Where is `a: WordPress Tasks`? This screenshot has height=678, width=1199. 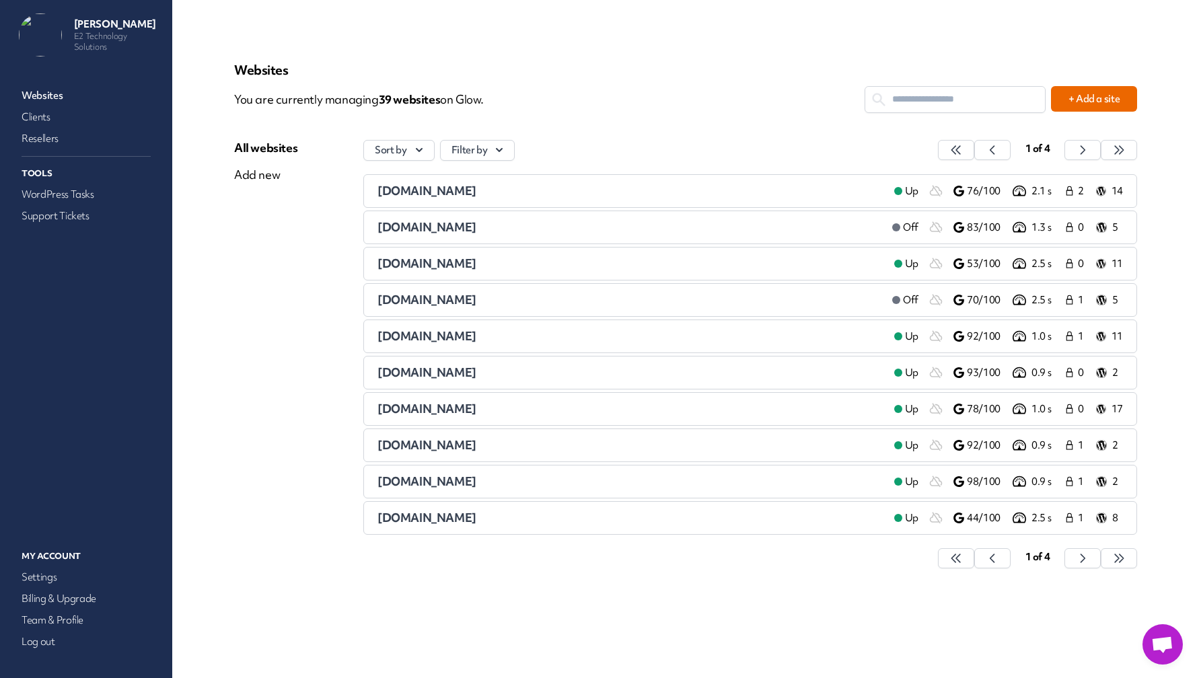
a: WordPress Tasks is located at coordinates (86, 194).